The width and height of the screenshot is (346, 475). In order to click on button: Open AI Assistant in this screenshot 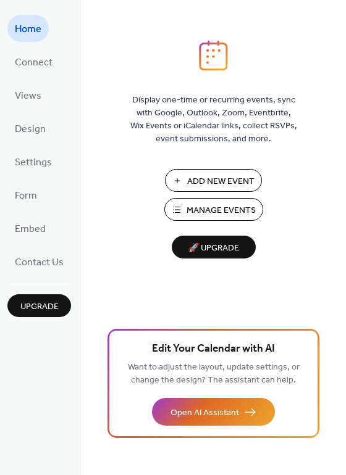, I will do `click(213, 412)`.